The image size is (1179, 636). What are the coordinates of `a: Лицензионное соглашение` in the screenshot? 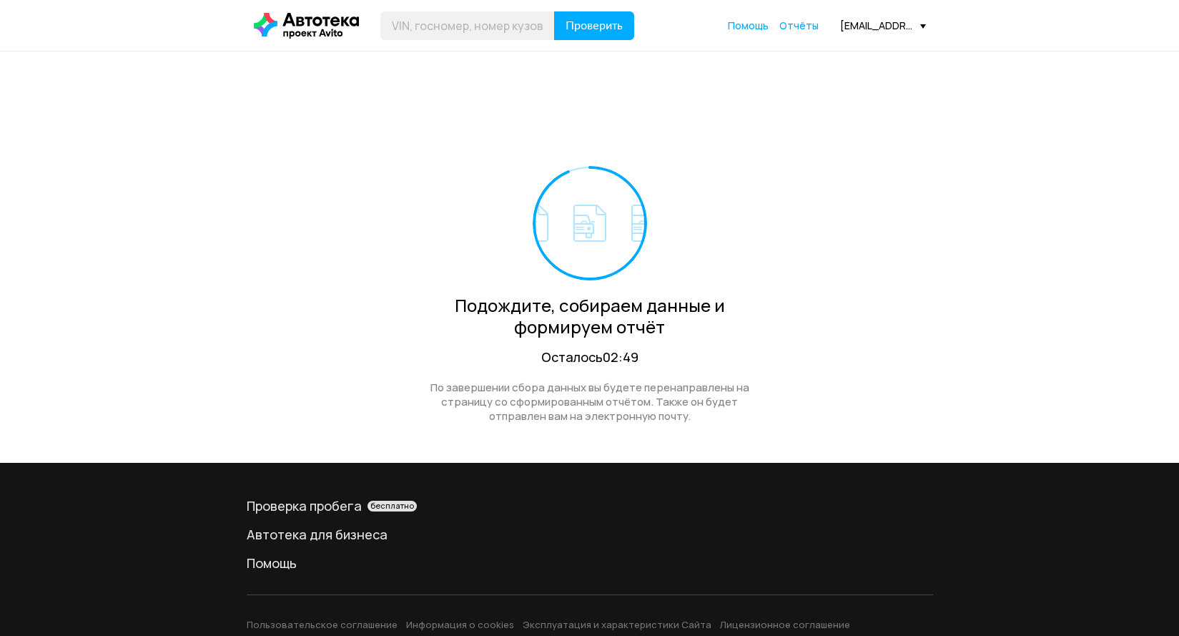 It's located at (785, 624).